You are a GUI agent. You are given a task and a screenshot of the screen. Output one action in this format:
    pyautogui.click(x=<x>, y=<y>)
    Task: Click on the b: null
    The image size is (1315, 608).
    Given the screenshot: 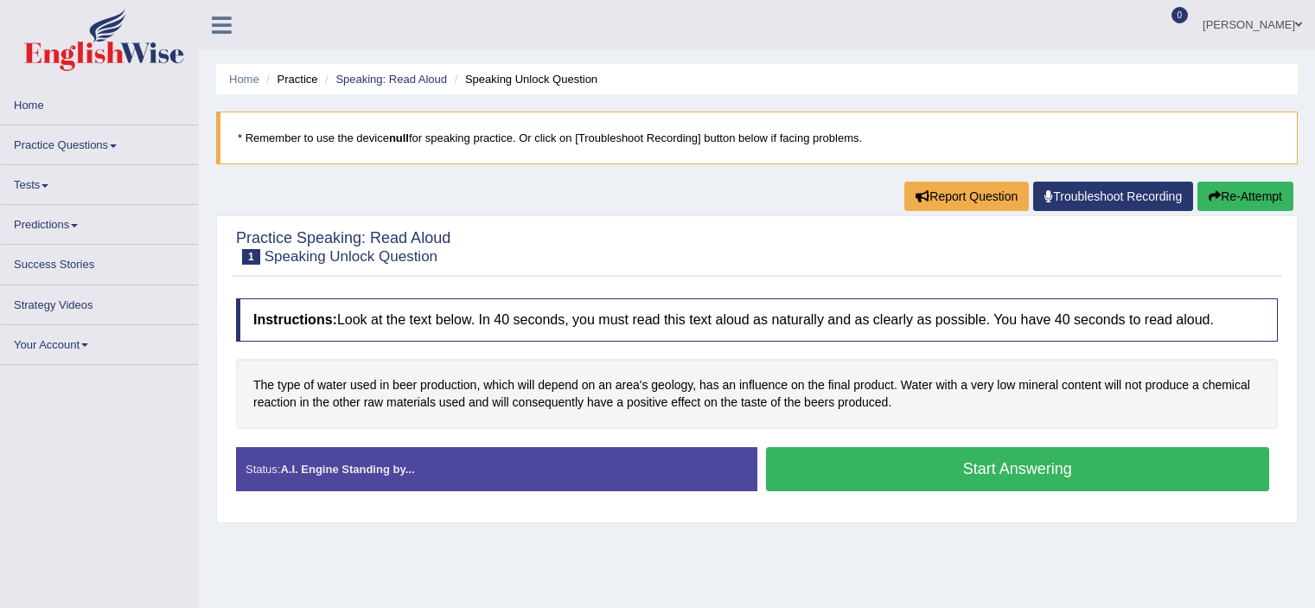 What is the action you would take?
    pyautogui.click(x=399, y=138)
    